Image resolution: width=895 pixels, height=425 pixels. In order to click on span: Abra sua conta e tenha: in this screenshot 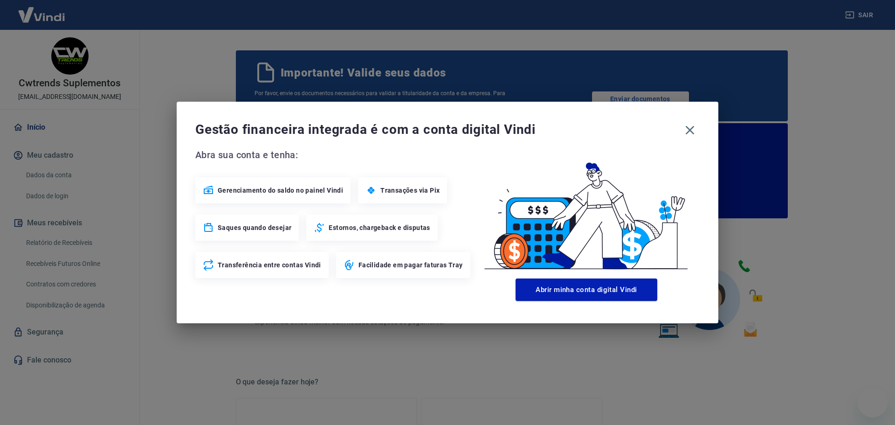, I will do `click(334, 155)`.